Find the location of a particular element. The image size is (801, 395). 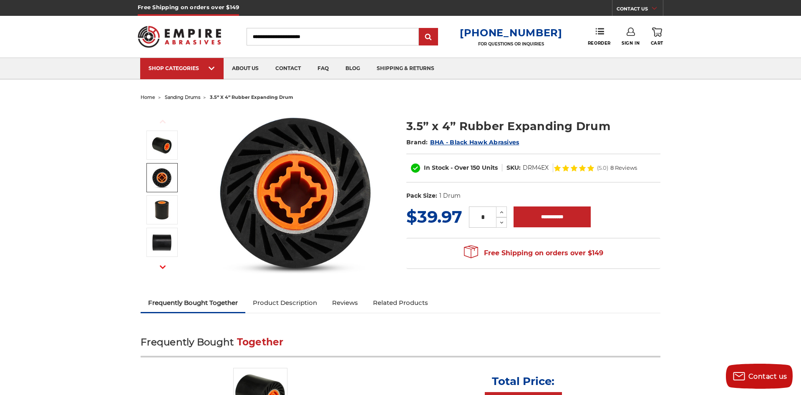

span: home is located at coordinates (148, 97).